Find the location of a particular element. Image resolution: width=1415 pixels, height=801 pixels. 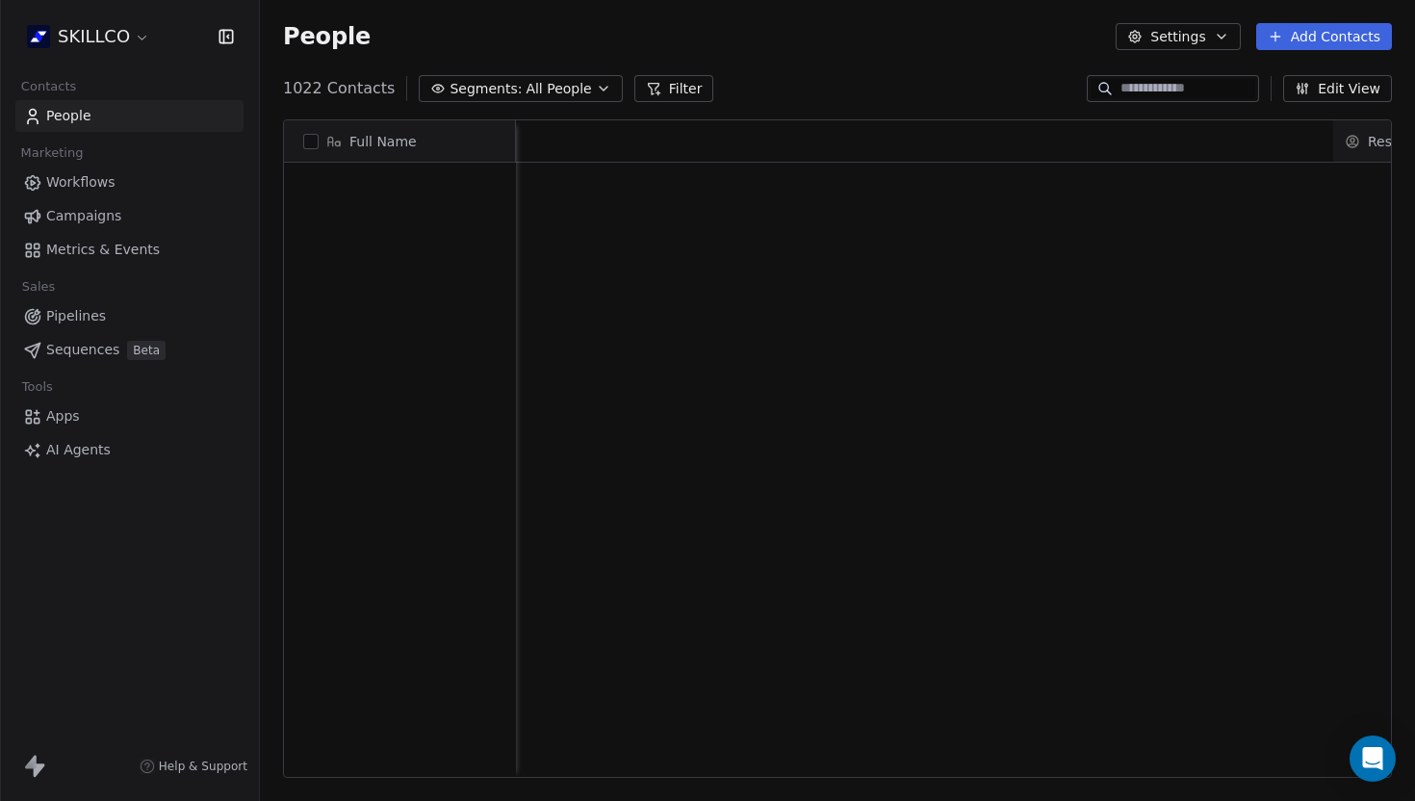

a: Help & Support is located at coordinates (193, 766).